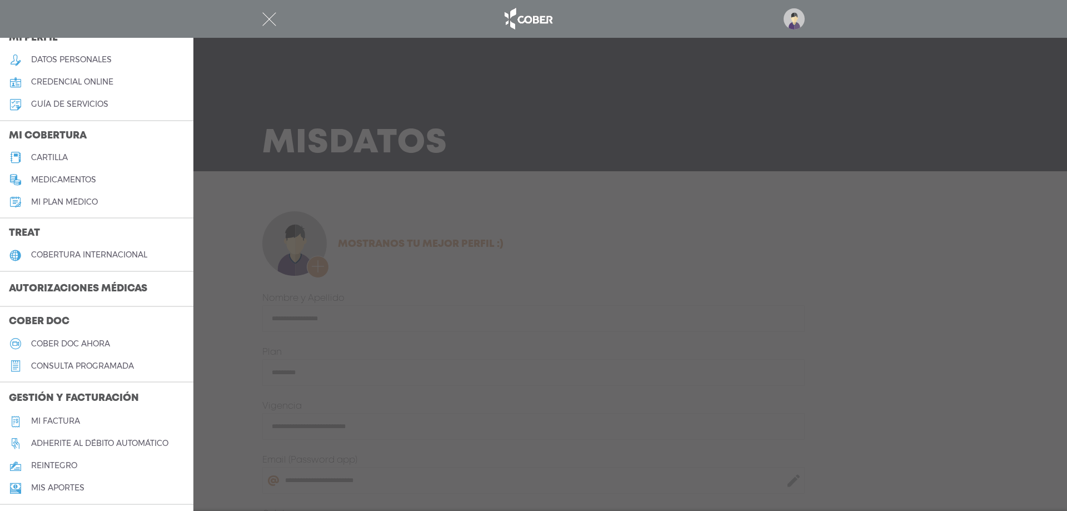 Image resolution: width=1067 pixels, height=511 pixels. Describe the element at coordinates (56, 421) in the screenshot. I see `h5: Mi factura` at that location.